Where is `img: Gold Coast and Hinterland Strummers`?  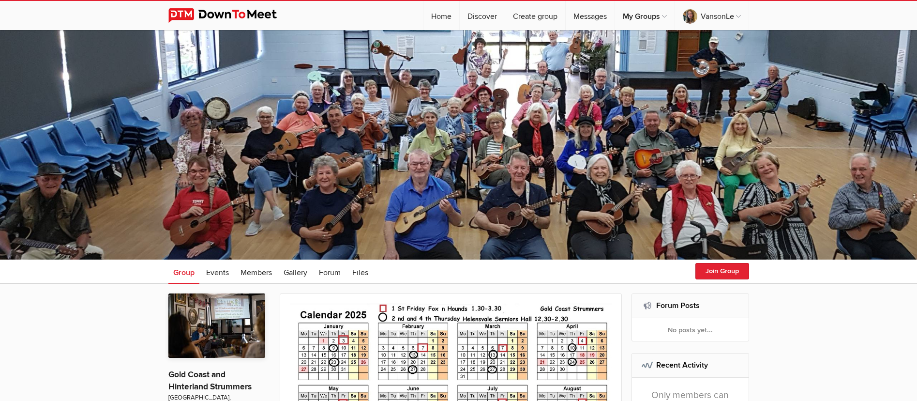 img: Gold Coast and Hinterland Strummers is located at coordinates (217, 325).